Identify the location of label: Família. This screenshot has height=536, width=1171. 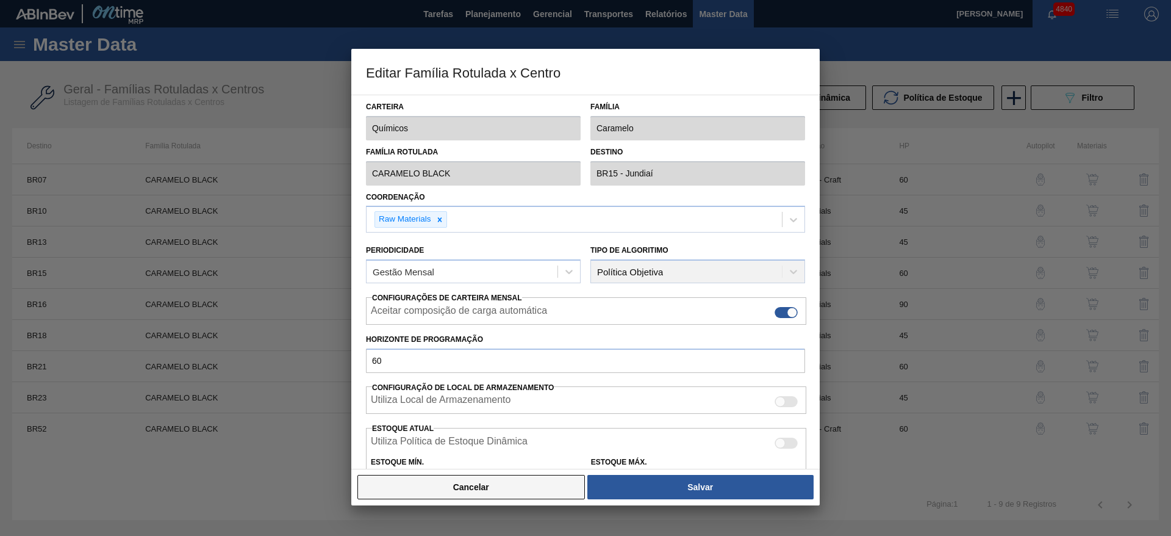
(698, 107).